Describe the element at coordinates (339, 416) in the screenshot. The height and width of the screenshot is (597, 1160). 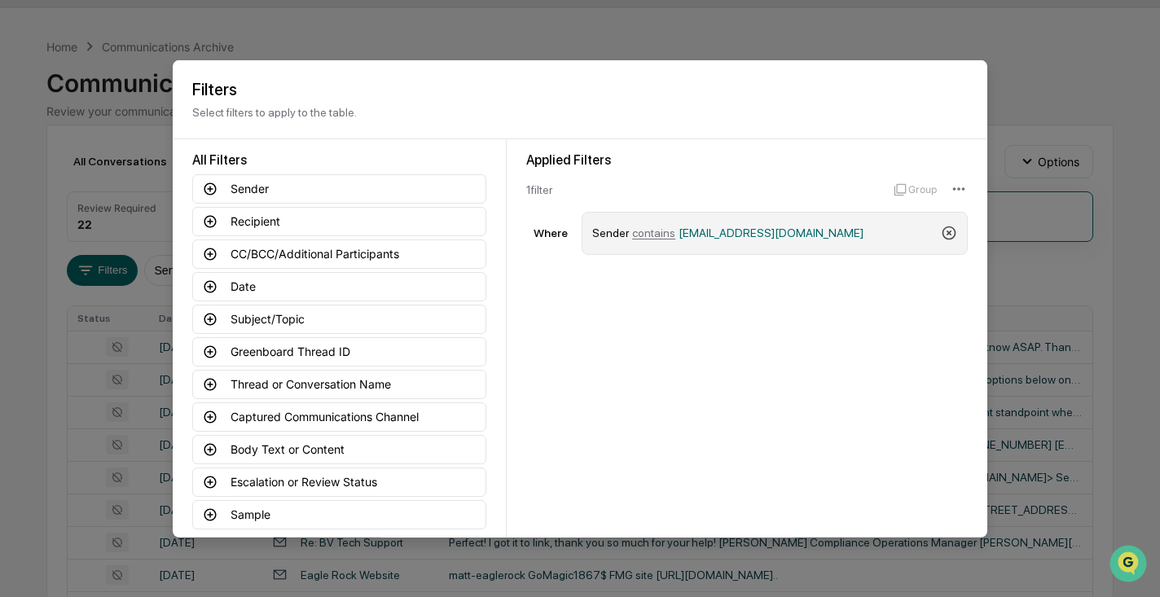
I see `button: Captured Communications Channel` at that location.